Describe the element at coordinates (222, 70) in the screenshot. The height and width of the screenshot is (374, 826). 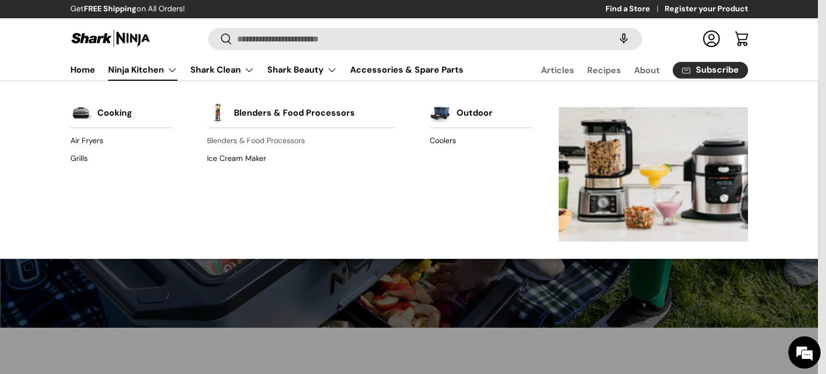
I see `summary: Shark Clean` at that location.